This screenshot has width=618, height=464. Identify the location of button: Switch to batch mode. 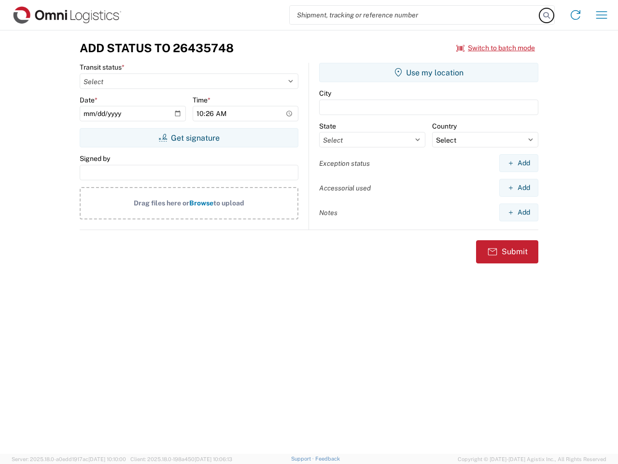
(496, 48).